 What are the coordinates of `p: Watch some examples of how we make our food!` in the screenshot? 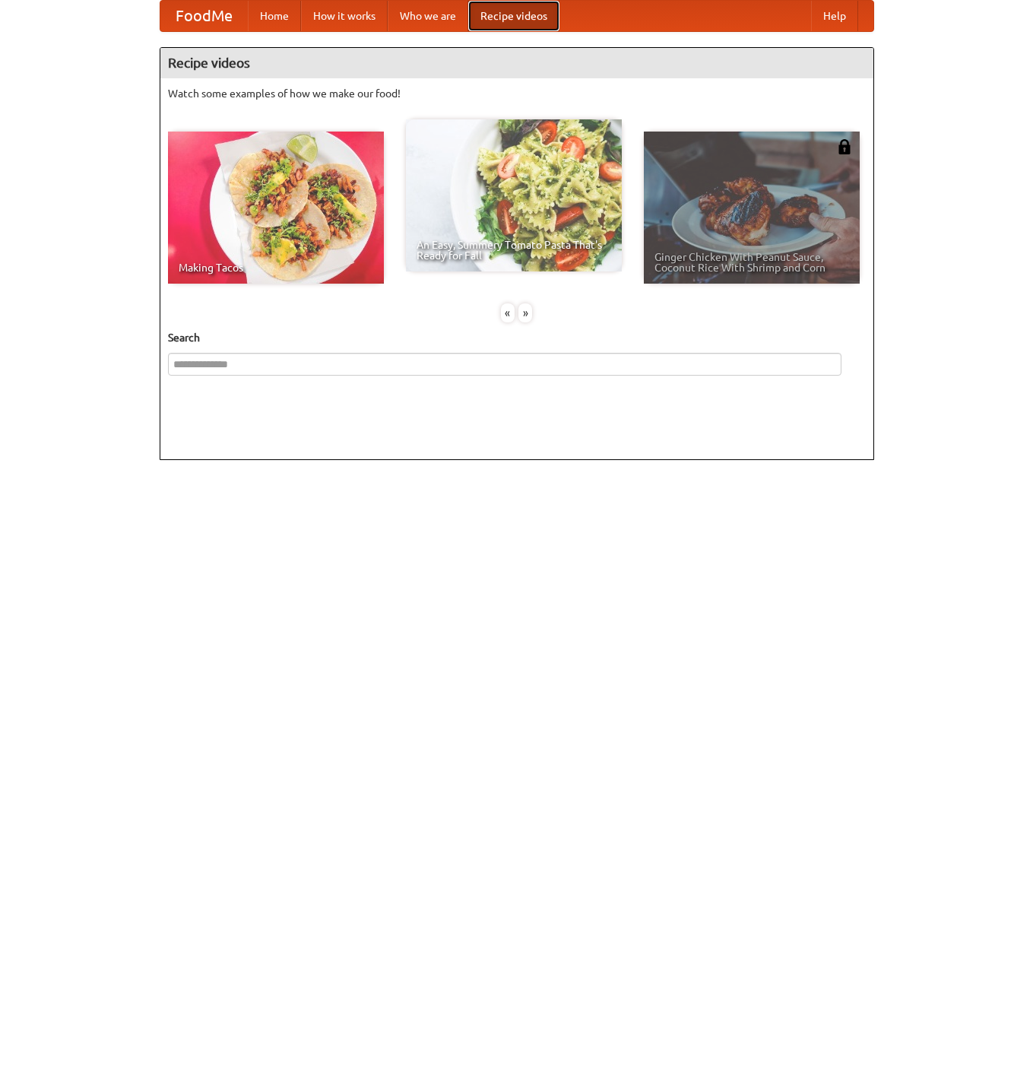 It's located at (517, 94).